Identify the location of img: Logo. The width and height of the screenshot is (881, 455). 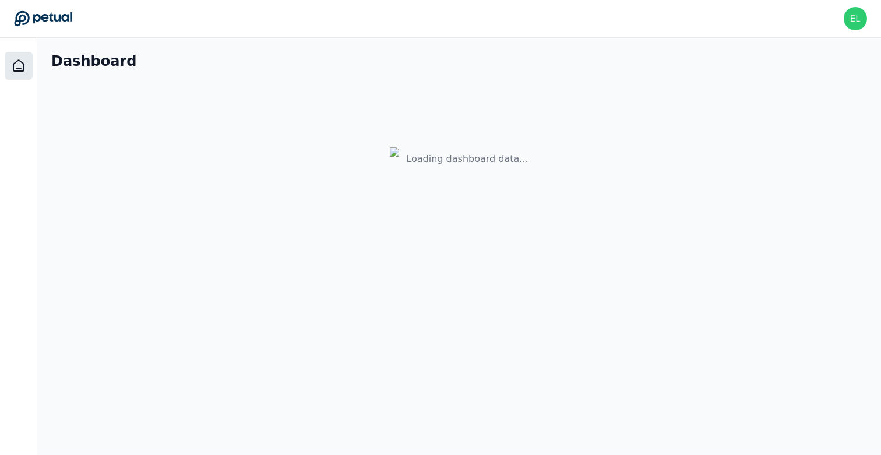
(396, 159).